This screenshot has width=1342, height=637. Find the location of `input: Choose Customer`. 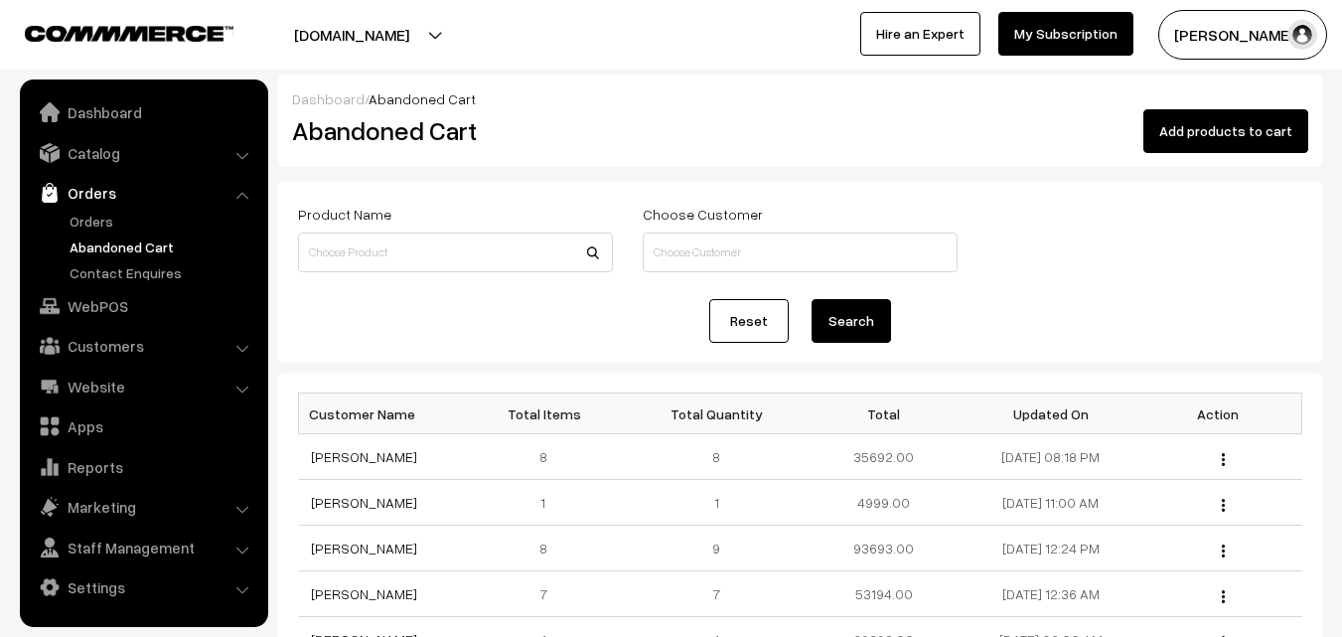

input: Choose Customer is located at coordinates (800, 252).